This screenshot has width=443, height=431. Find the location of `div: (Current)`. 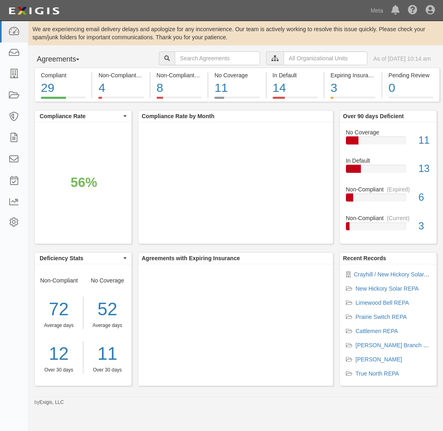

div: (Current) is located at coordinates (398, 218).